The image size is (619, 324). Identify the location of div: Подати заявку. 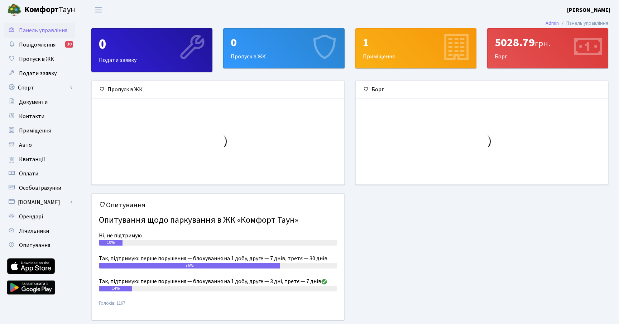
(152, 50).